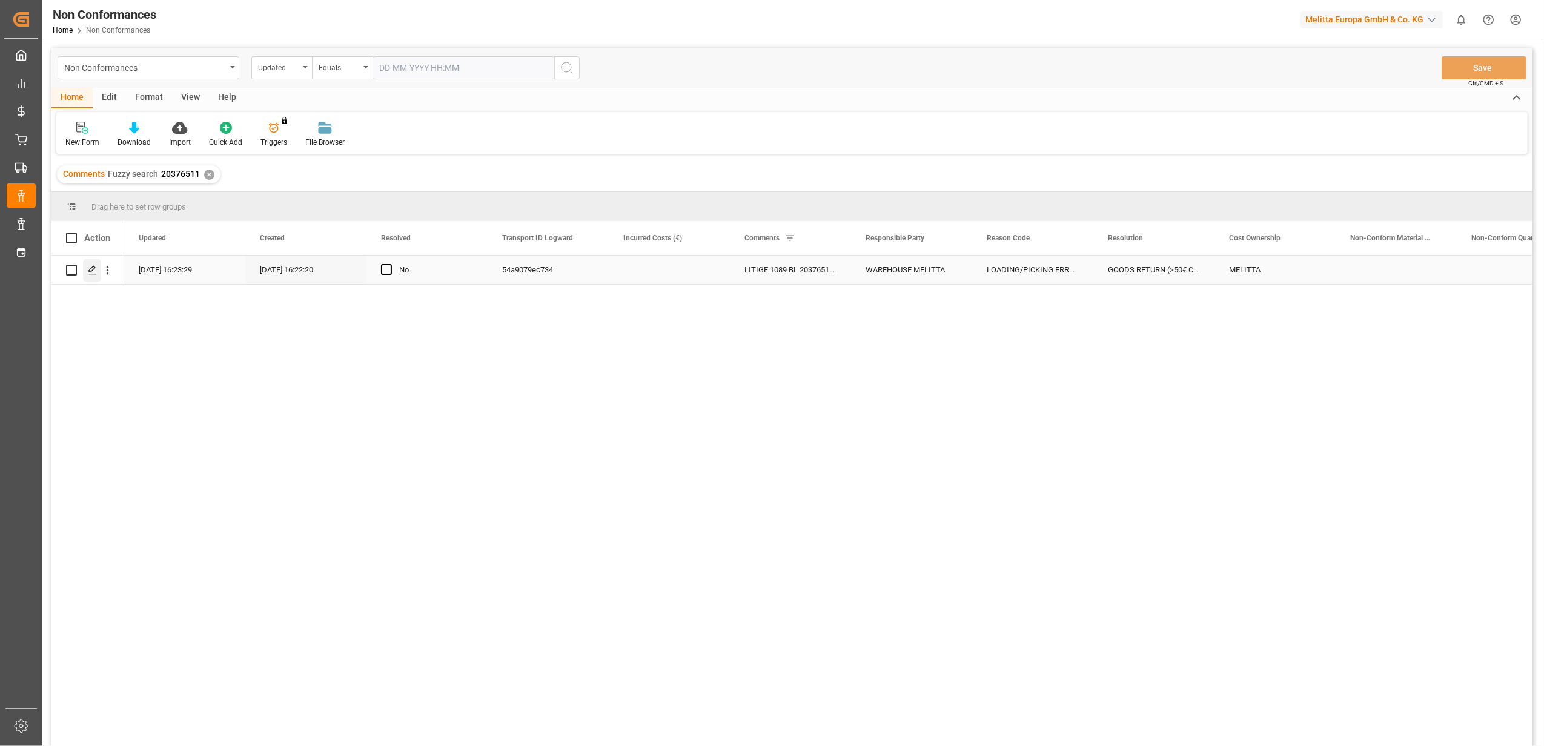 The width and height of the screenshot is (1544, 746). I want to click on span: Updated, so click(152, 238).